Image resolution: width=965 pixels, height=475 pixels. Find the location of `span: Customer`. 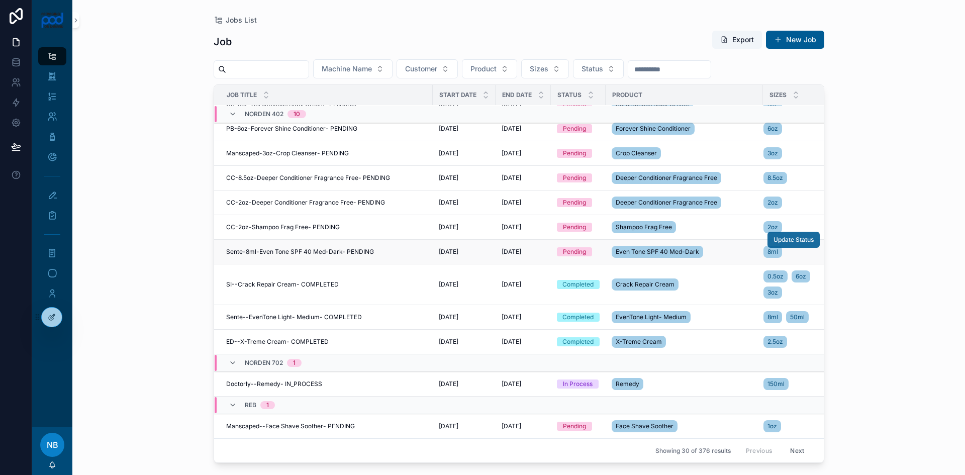

span: Customer is located at coordinates (421, 69).